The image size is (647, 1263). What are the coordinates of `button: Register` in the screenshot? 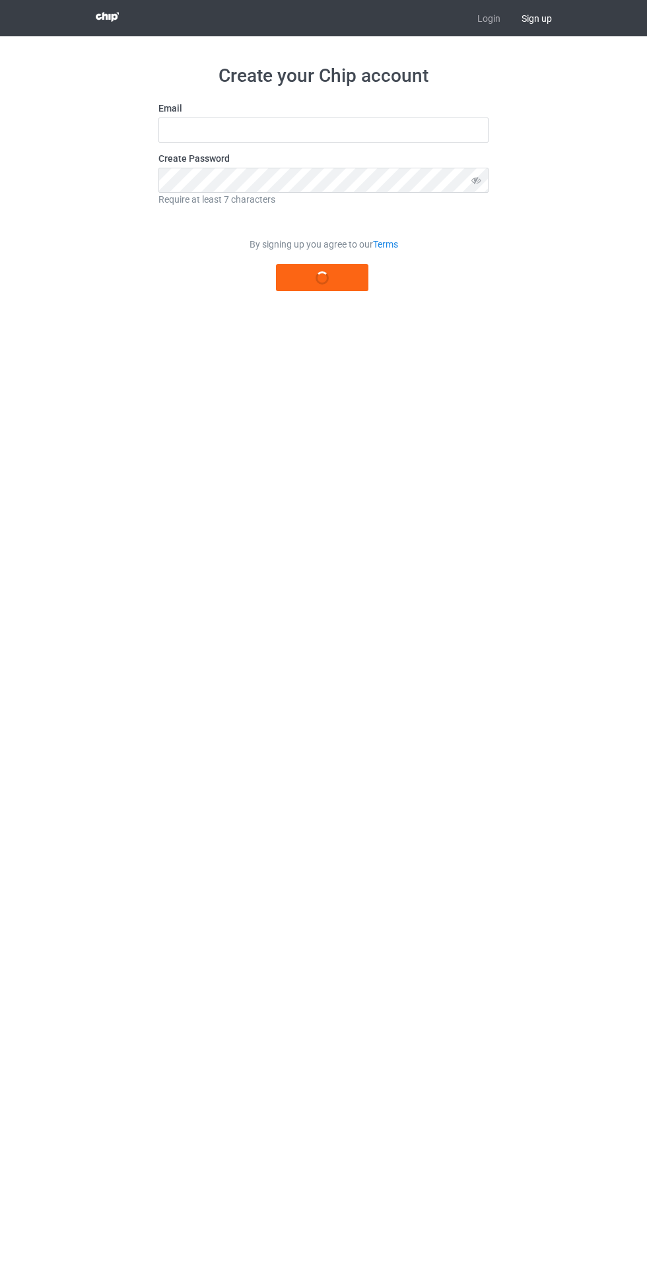 It's located at (322, 277).